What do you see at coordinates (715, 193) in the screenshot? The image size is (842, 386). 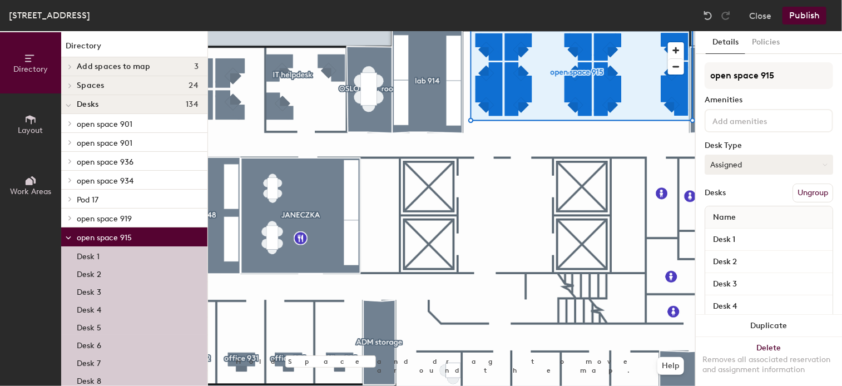 I see `div: Desks` at bounding box center [715, 193].